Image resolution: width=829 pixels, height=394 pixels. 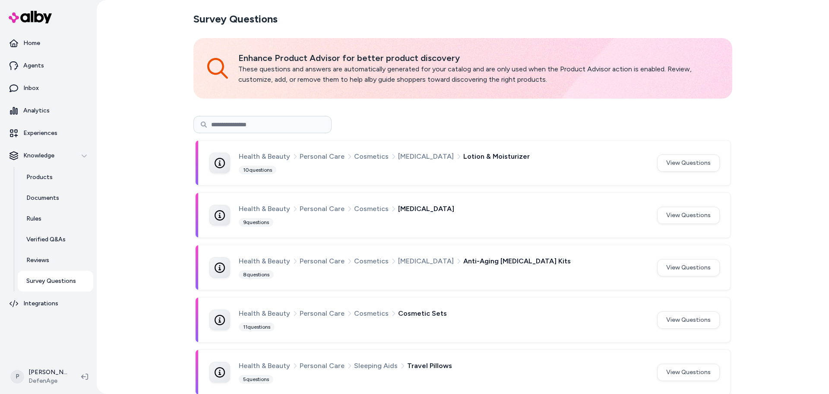 What do you see at coordinates (48, 381) in the screenshot?
I see `span: DefenAge` at bounding box center [48, 381].